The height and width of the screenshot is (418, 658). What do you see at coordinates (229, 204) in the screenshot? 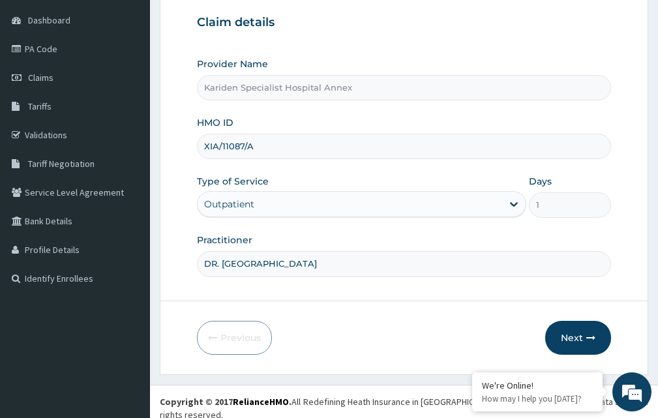
I see `div: Outpatient` at bounding box center [229, 204].